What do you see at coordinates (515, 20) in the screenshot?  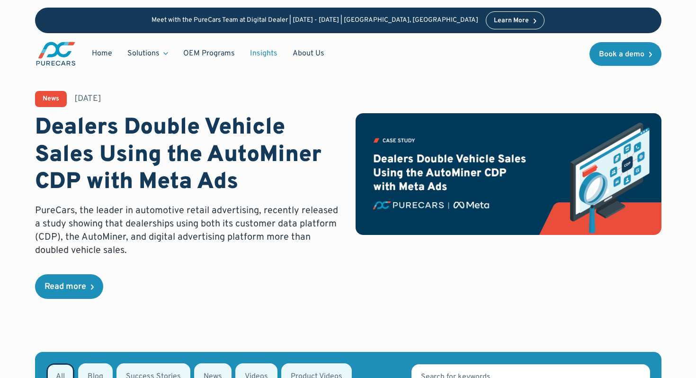 I see `a: Learn More` at bounding box center [515, 20].